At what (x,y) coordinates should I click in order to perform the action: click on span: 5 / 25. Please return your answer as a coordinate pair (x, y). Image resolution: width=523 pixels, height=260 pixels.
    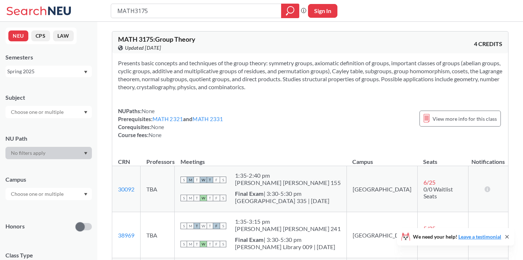
    Looking at the image, I should click on (429, 229).